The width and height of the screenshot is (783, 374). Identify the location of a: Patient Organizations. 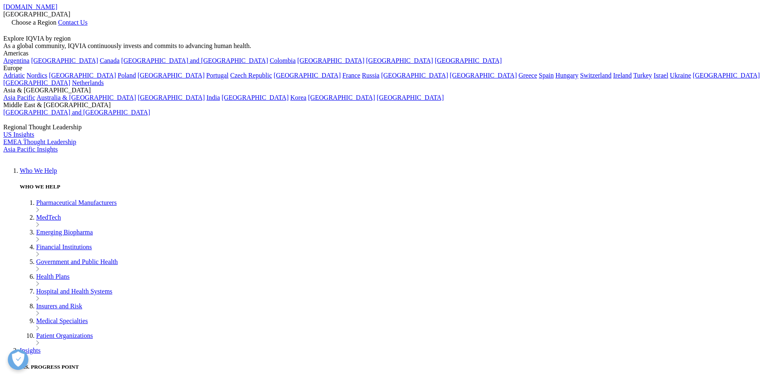
(64, 336).